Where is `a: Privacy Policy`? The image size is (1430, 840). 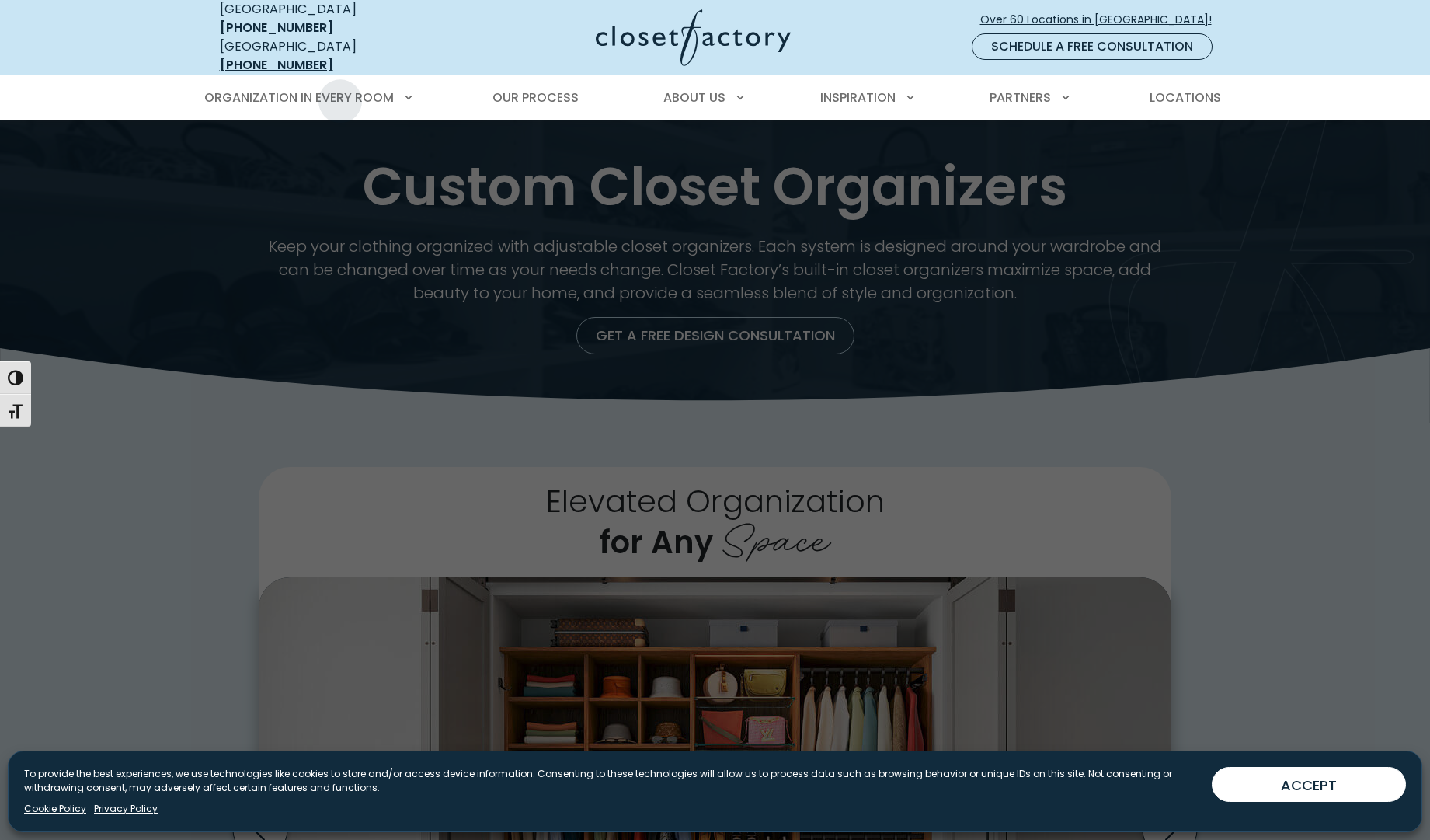
a: Privacy Policy is located at coordinates (125, 809).